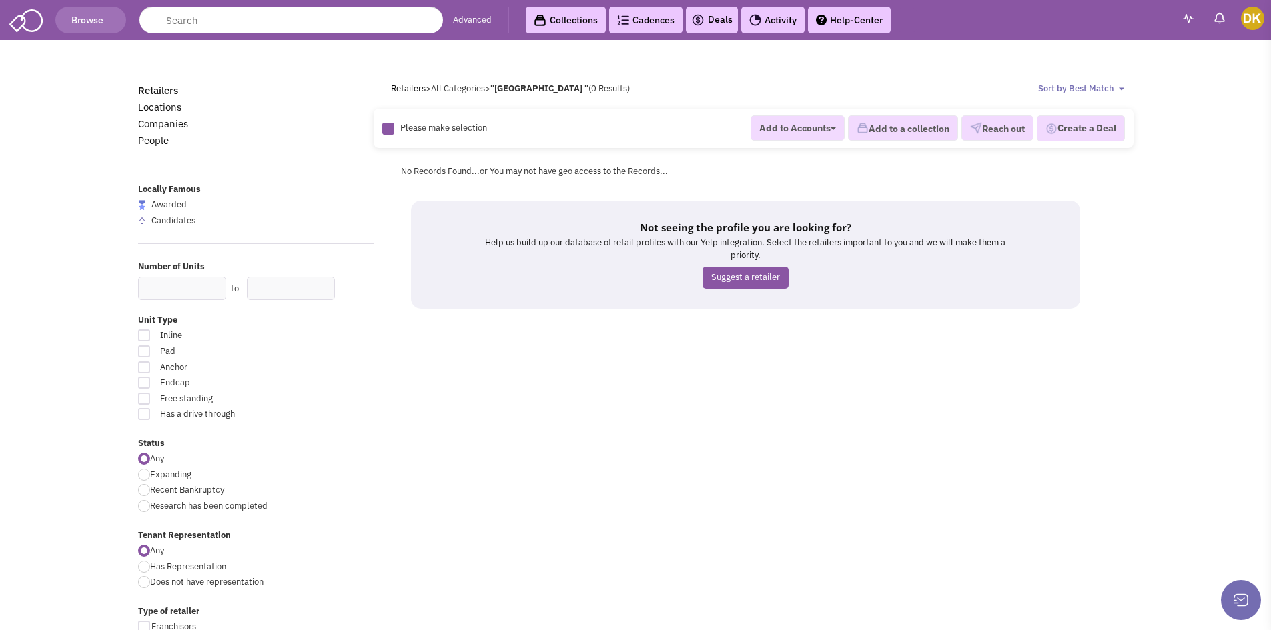 This screenshot has height=630, width=1271. I want to click on input: Search, so click(291, 20).